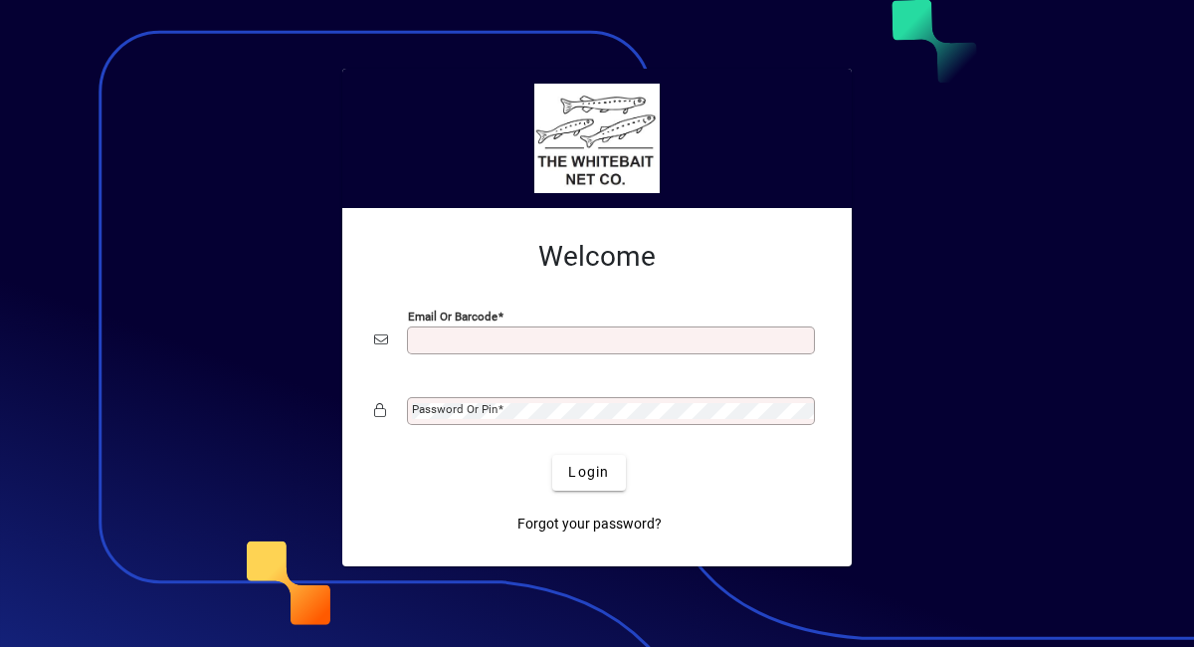 The image size is (1194, 647). I want to click on span: Login, so click(588, 472).